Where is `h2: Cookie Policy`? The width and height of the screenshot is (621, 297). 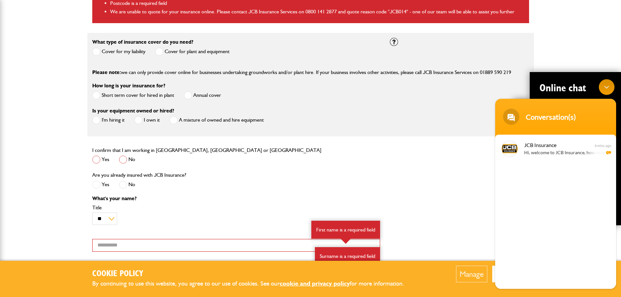
h2: Cookie Policy is located at coordinates (254, 274).